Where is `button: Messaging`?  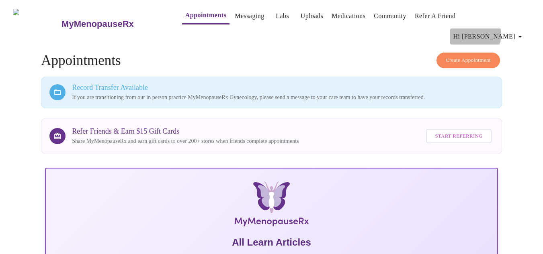 button: Messaging is located at coordinates (249, 16).